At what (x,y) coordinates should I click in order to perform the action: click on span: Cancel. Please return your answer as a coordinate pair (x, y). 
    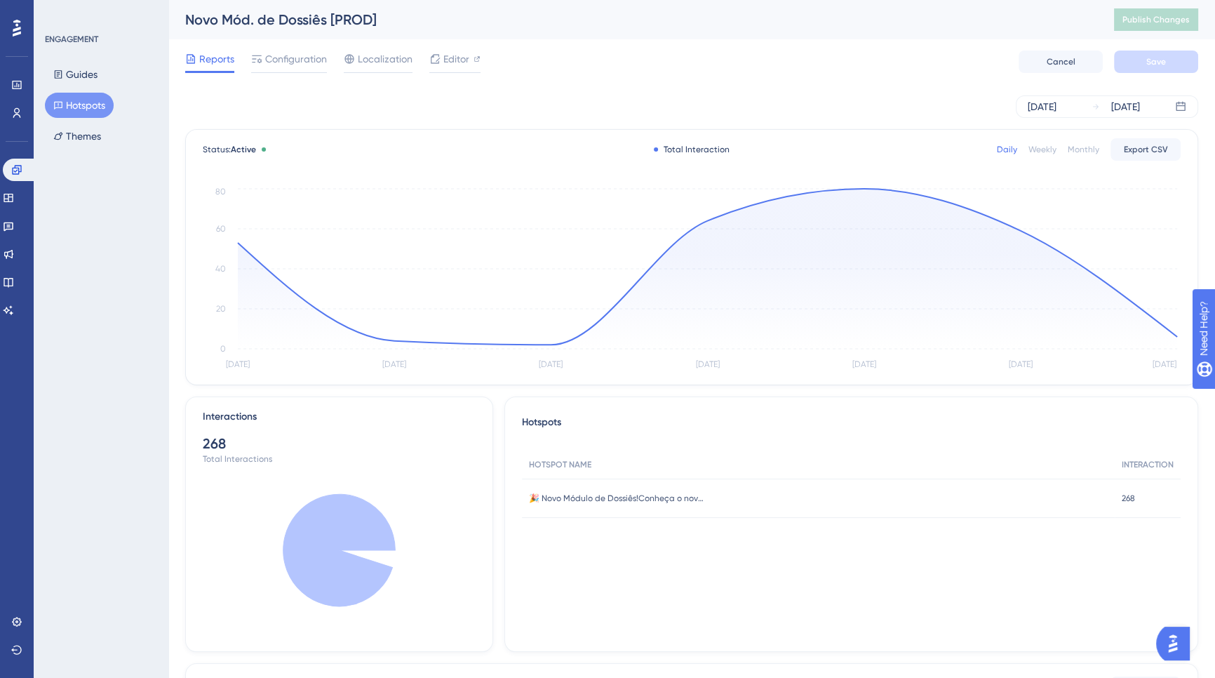
    Looking at the image, I should click on (1061, 62).